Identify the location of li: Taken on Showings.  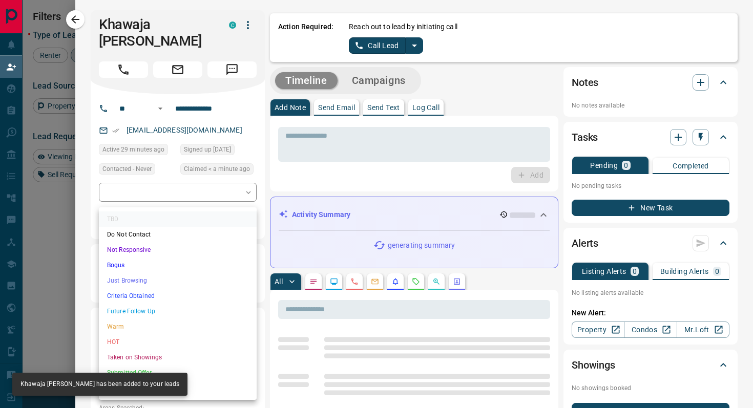
(178, 357).